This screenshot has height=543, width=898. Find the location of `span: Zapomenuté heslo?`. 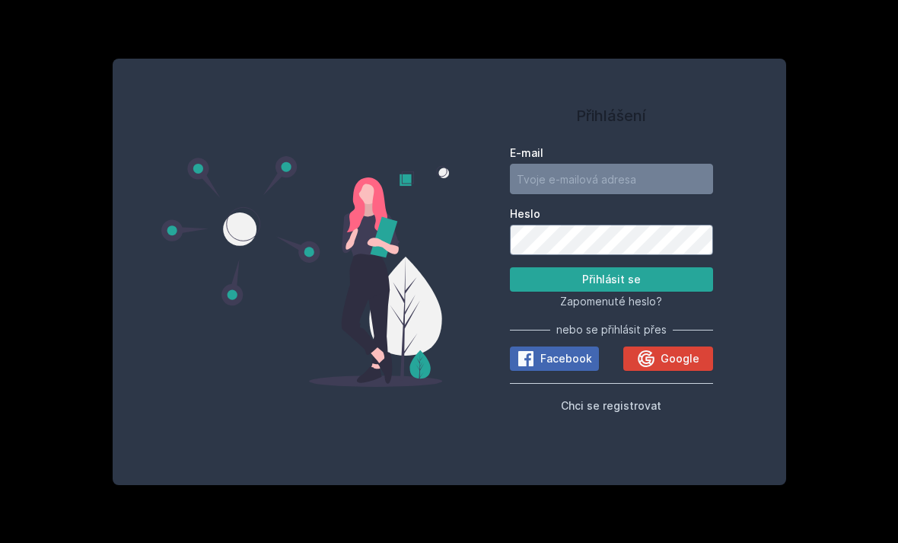

span: Zapomenuté heslo? is located at coordinates (611, 301).